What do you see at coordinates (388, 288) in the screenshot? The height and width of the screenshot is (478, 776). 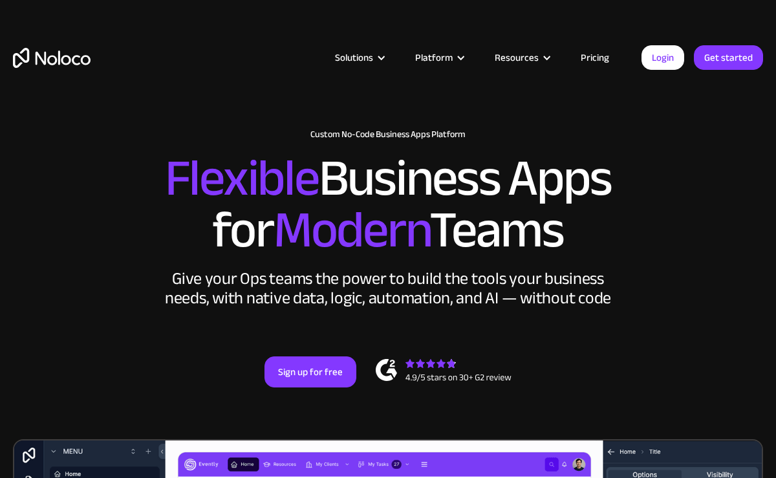 I see `div: Give your Ops teams the power to build the tools your business needs, with native data, logic, au...` at bounding box center [388, 288].